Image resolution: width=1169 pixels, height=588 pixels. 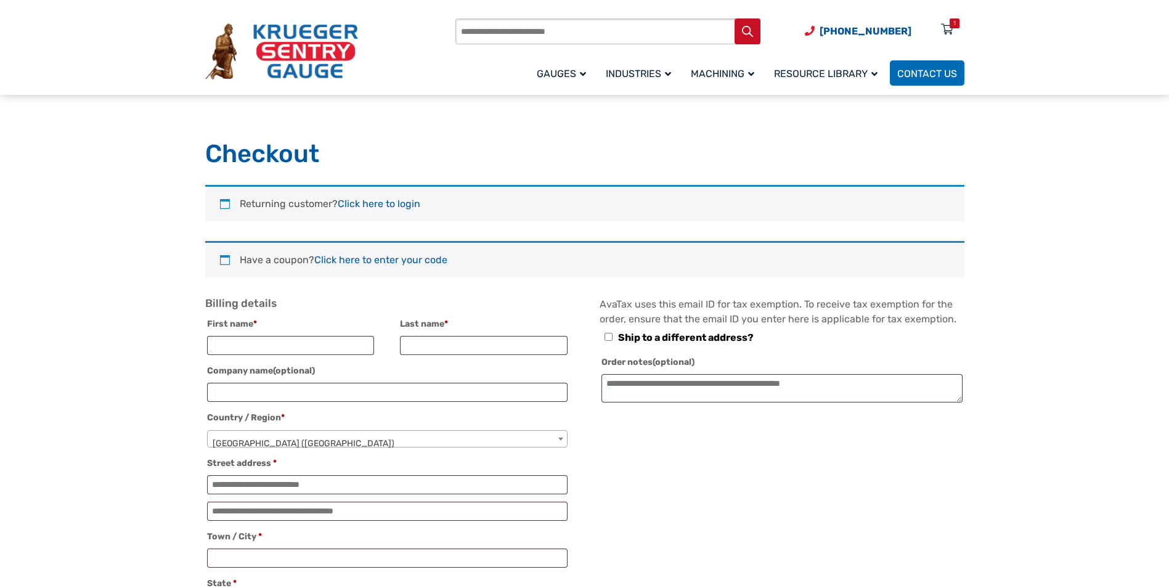 I want to click on div: AvaTax uses this email ID for tax exemption. To receive tax exemption for the order, ensure that ..., so click(x=781, y=353).